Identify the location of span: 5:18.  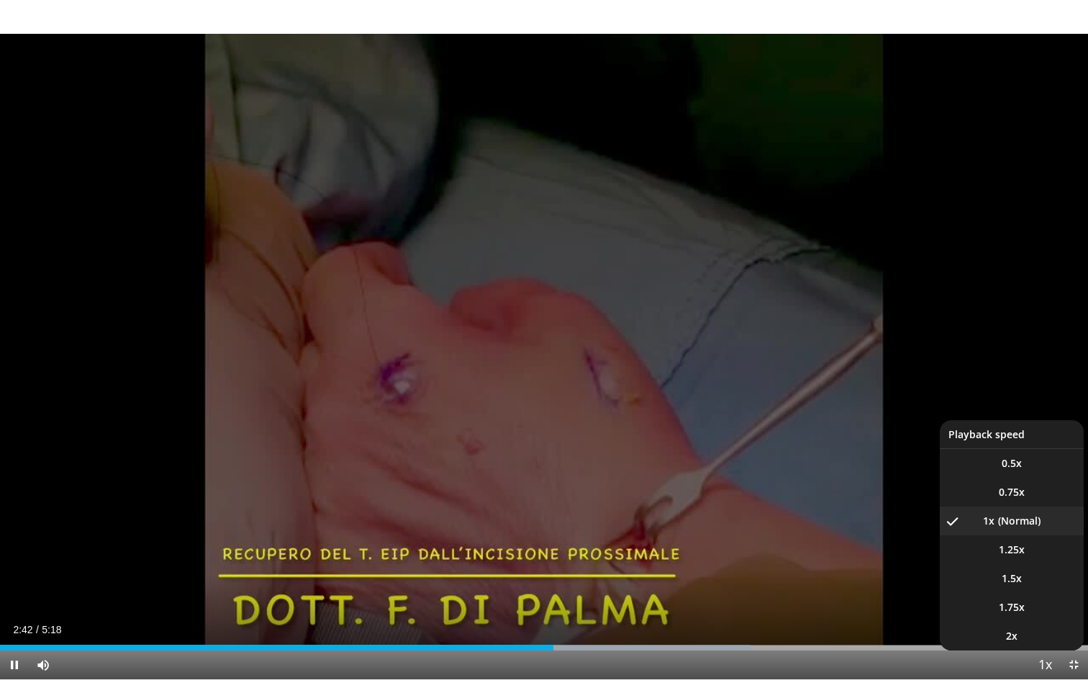
(51, 629).